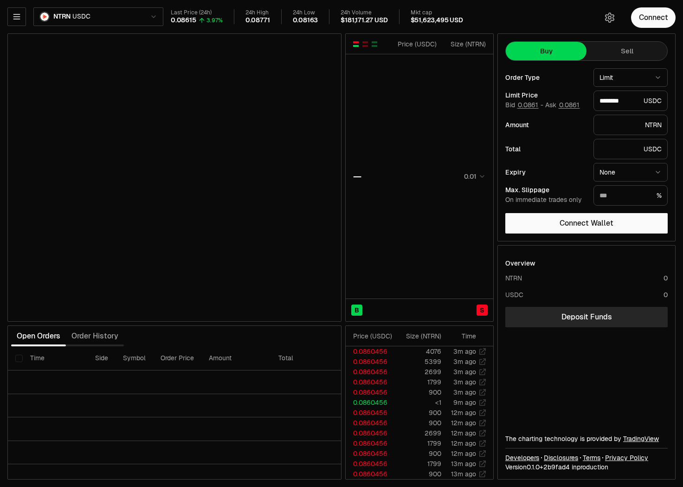 This screenshot has width=683, height=487. I want to click on span: Bid -, so click(524, 105).